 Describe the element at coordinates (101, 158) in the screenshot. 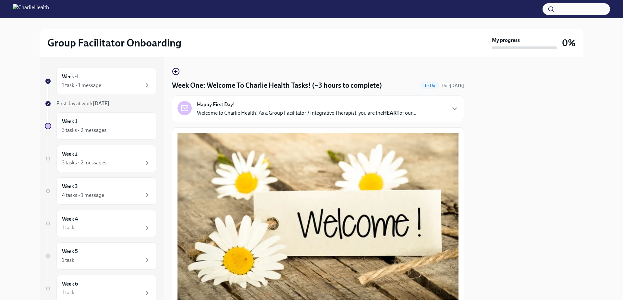

I see `a: Week 23 tasks • 2 messages` at that location.